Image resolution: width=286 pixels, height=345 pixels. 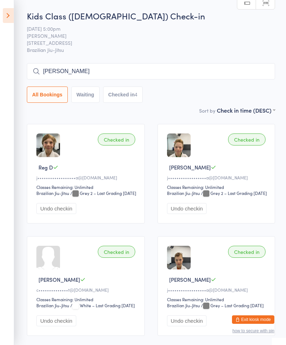 What do you see at coordinates (47, 95) in the screenshot?
I see `button: All Bookings` at bounding box center [47, 95].